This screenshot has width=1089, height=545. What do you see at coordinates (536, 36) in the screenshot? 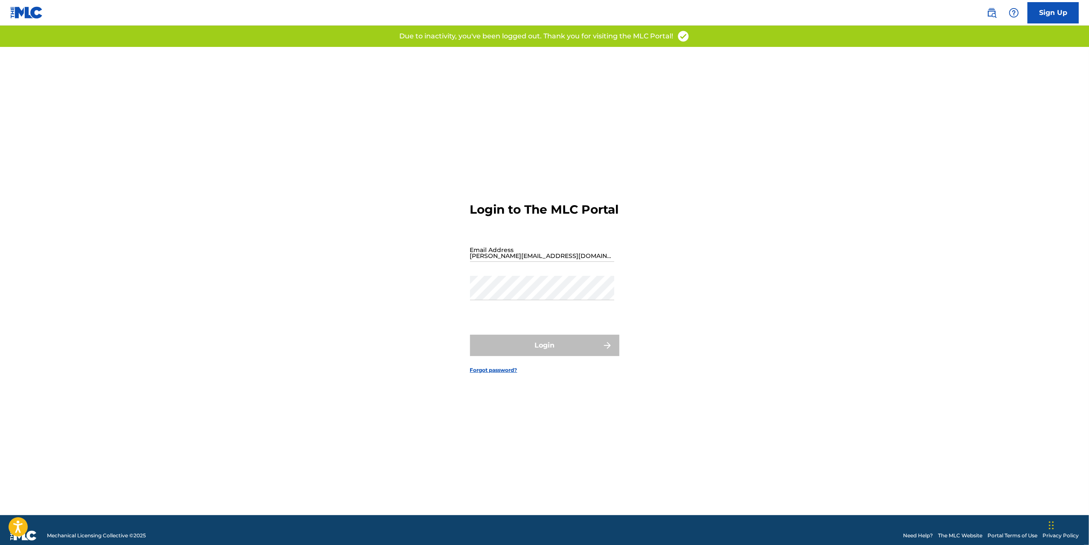
I see `p: Due to inactivity, you've been logged out. Thank you for visiting the MLC Portal!` at bounding box center [536, 36].